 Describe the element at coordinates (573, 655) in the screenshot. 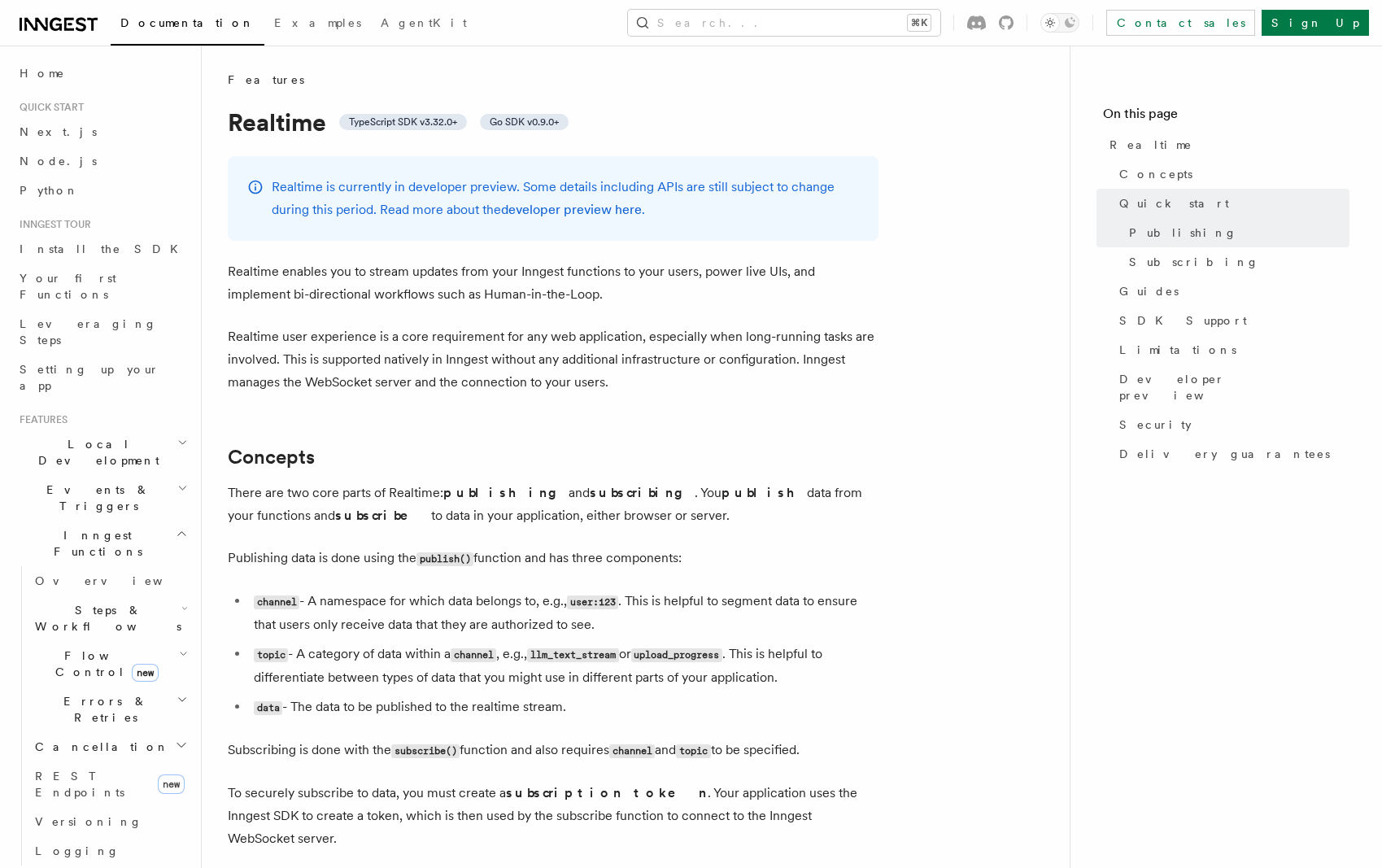

I see `code: llm_text_stream` at that location.